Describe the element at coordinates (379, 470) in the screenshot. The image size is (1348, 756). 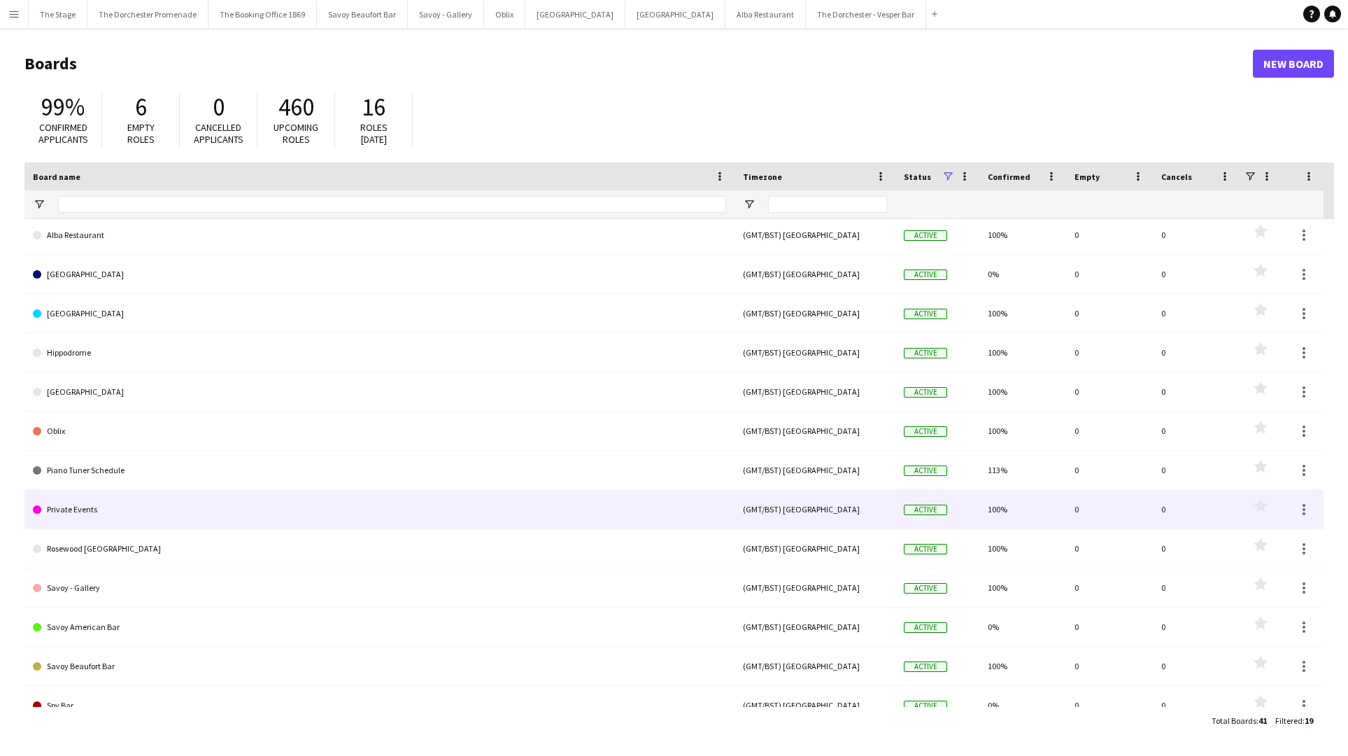
I see `a: Piano Tuner Schedule` at that location.